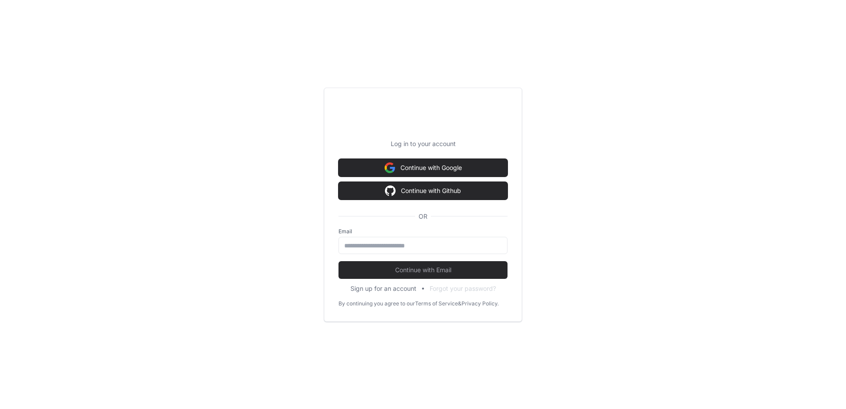 The height and width of the screenshot is (409, 846). Describe the element at coordinates (423, 168) in the screenshot. I see `button: Continue with Google` at that location.